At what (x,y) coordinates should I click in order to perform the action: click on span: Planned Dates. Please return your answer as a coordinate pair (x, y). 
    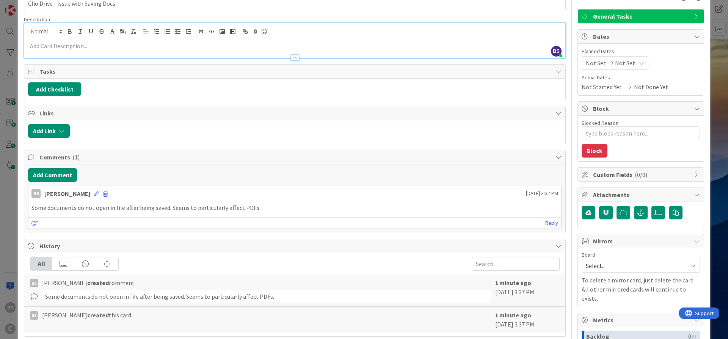
    Looking at the image, I should click on (641, 51).